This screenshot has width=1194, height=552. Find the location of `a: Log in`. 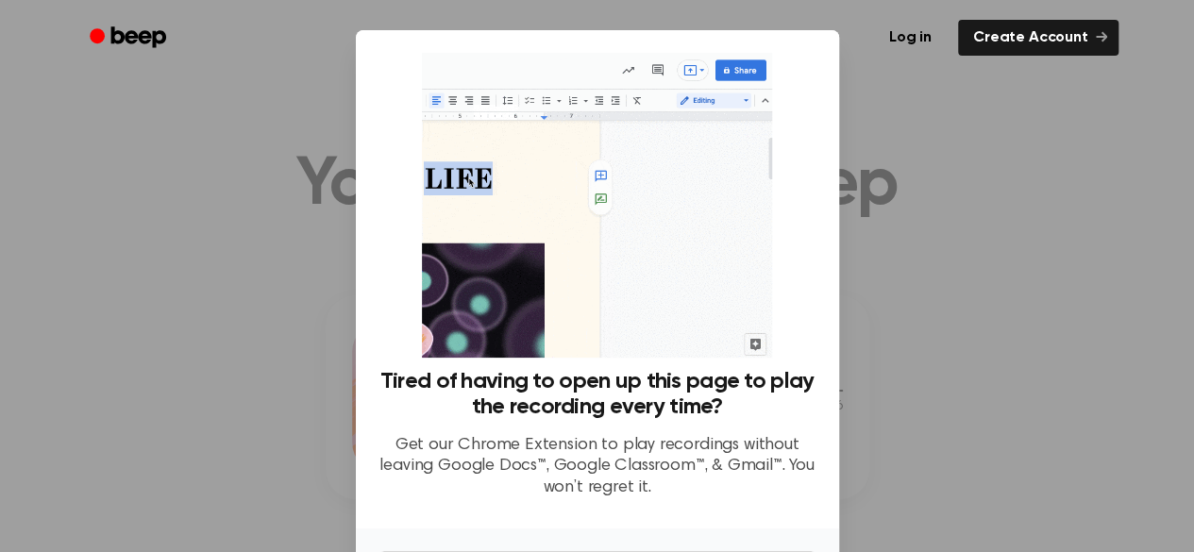

a: Log in is located at coordinates (910, 38).